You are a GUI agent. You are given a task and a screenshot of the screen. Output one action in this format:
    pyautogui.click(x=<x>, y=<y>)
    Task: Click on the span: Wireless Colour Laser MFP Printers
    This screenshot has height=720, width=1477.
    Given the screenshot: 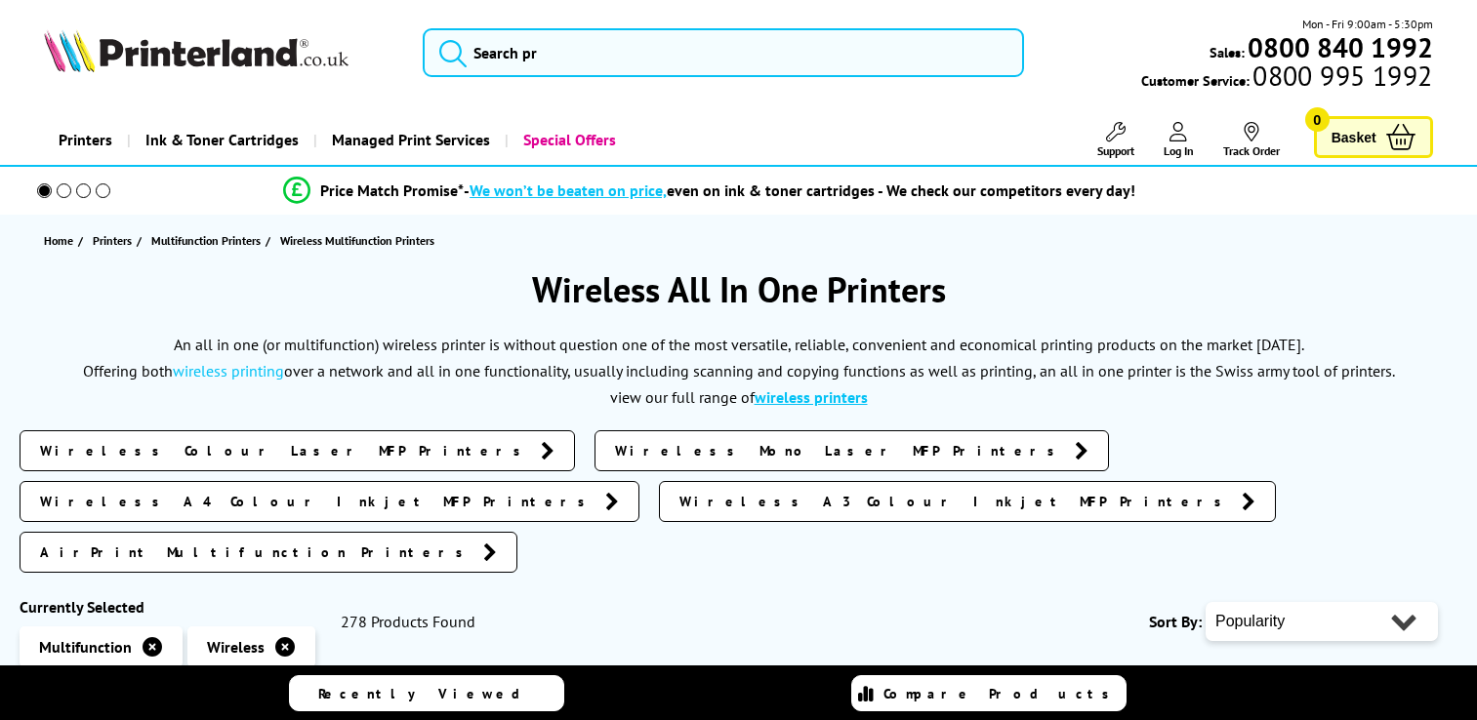 What is the action you would take?
    pyautogui.click(x=285, y=451)
    